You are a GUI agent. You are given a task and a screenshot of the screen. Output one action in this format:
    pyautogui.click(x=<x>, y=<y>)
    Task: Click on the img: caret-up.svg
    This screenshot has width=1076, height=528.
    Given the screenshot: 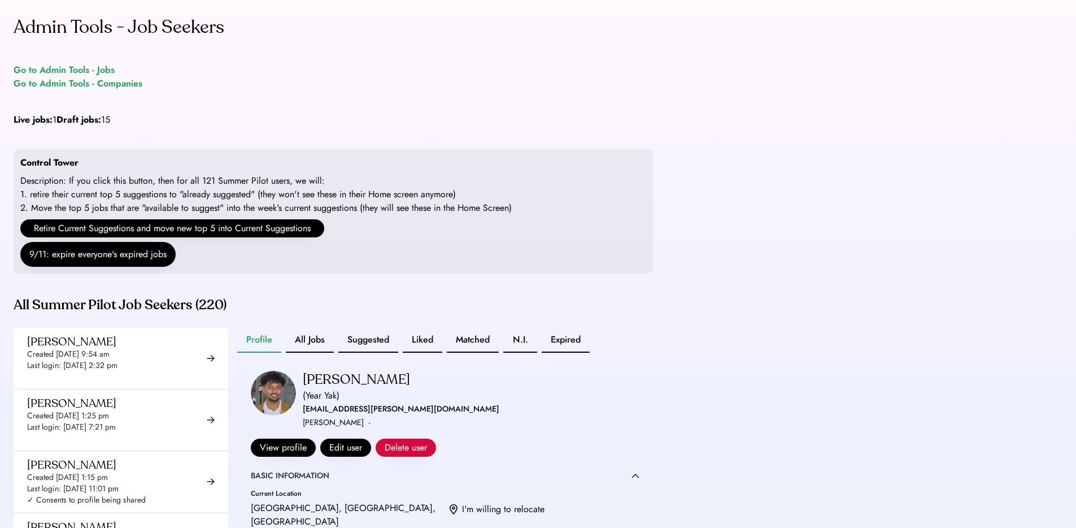 What is the action you would take?
    pyautogui.click(x=636, y=475)
    